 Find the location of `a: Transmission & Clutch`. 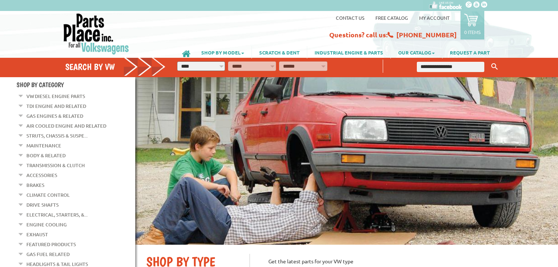

a: Transmission & Clutch is located at coordinates (55, 166).